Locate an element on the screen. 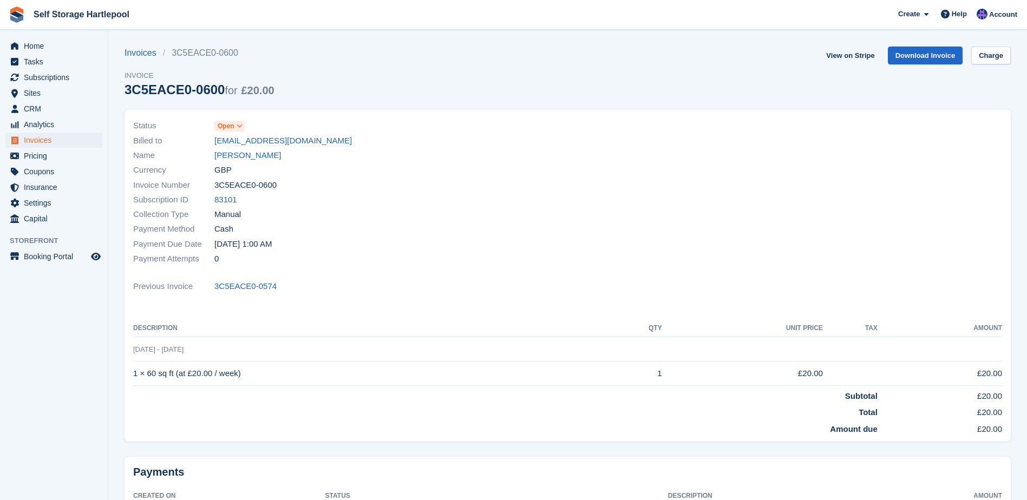 This screenshot has height=500, width=1027. span: GBP is located at coordinates (223, 170).